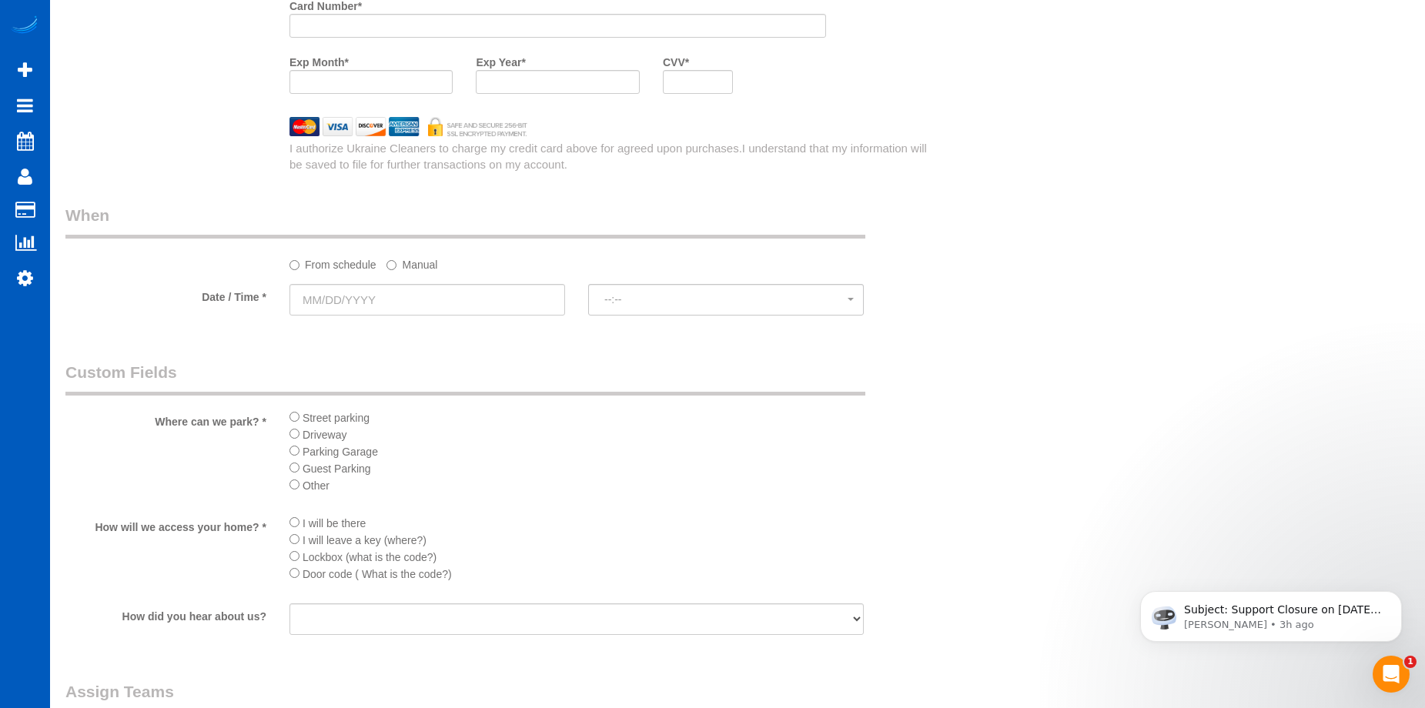 The width and height of the screenshot is (1425, 708). What do you see at coordinates (166, 294) in the screenshot?
I see `label: Date / Time *` at bounding box center [166, 294].